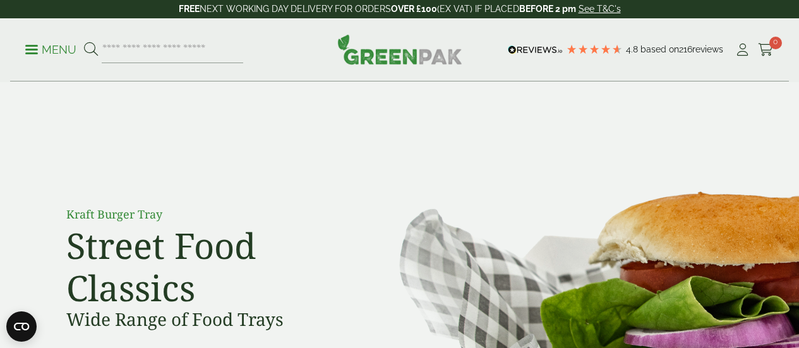 The image size is (799, 348). Describe the element at coordinates (685, 49) in the screenshot. I see `span: 216` at that location.